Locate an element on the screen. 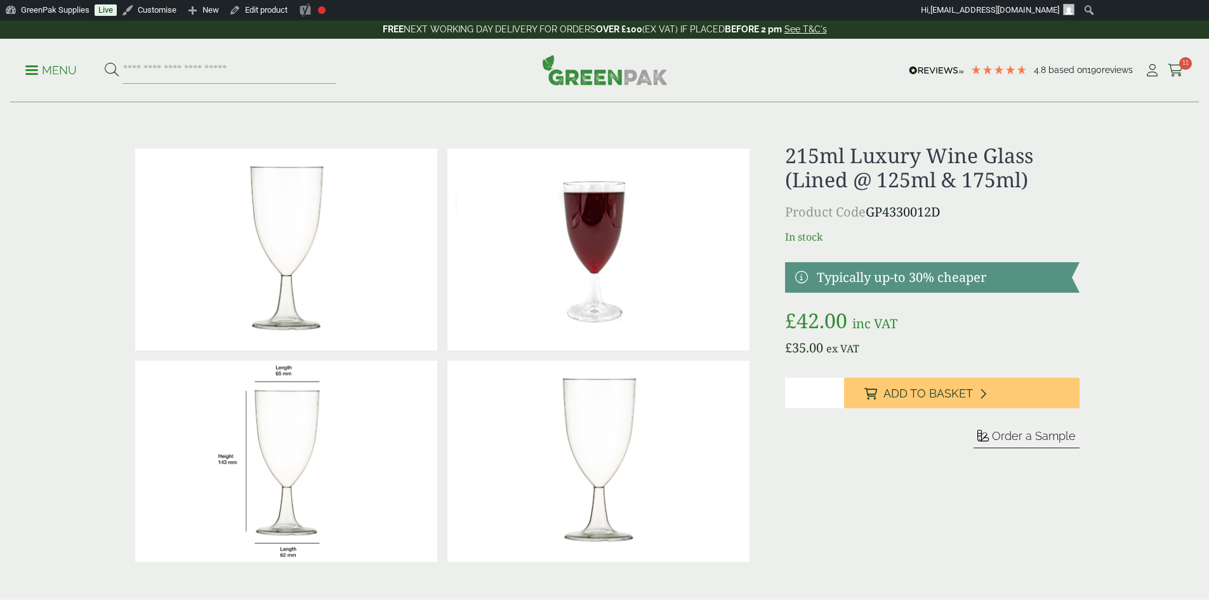 The image size is (1209, 600). button: Order a Sample is located at coordinates (1027, 438).